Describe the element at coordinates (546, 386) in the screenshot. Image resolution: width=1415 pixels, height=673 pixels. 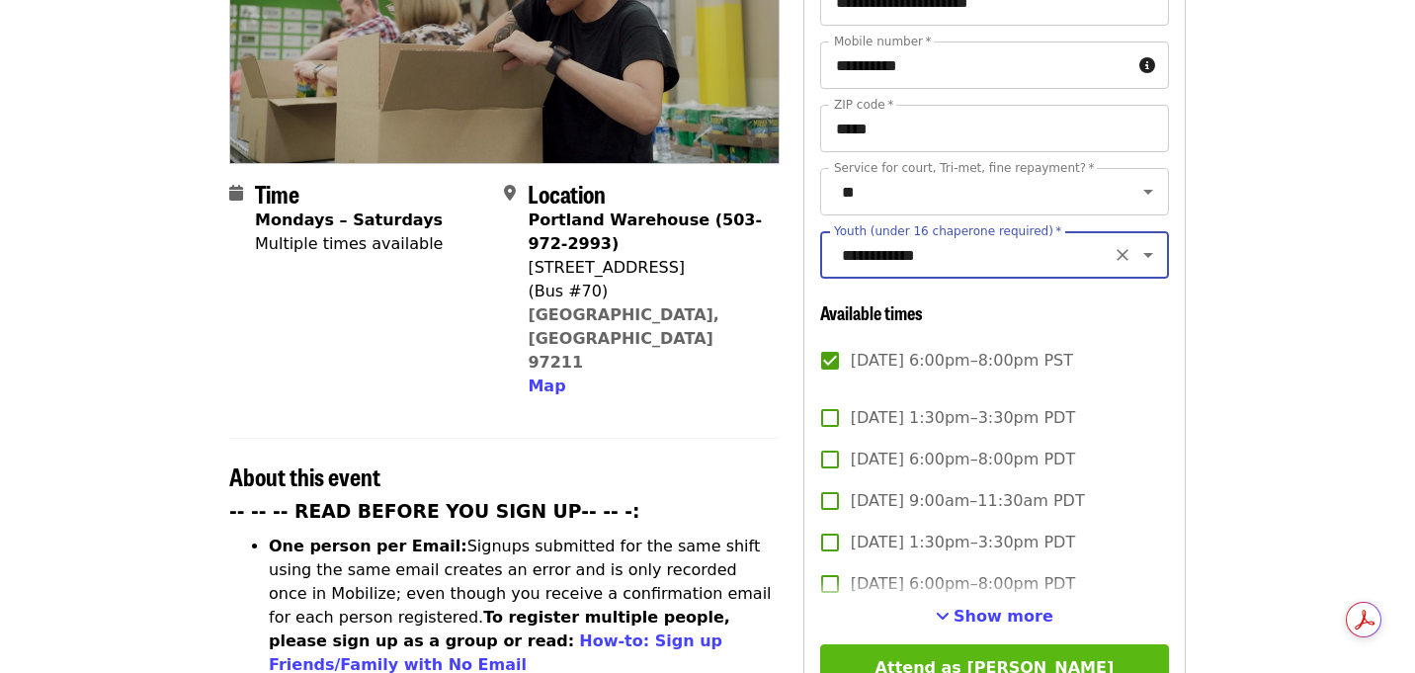
I see `button: Map` at that location.